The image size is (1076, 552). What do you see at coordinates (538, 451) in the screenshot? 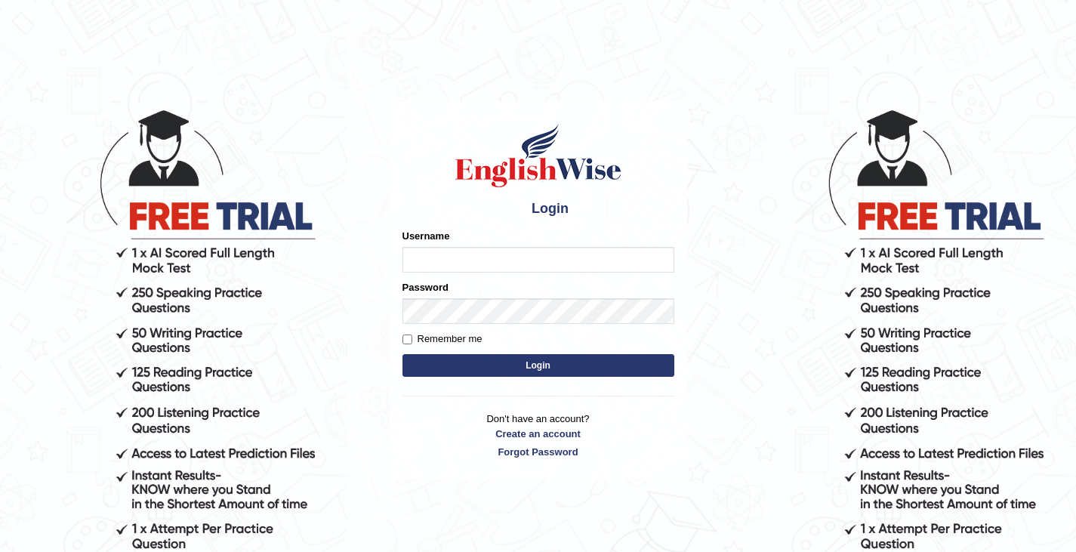
I see `a: Forgot Password` at bounding box center [538, 451].